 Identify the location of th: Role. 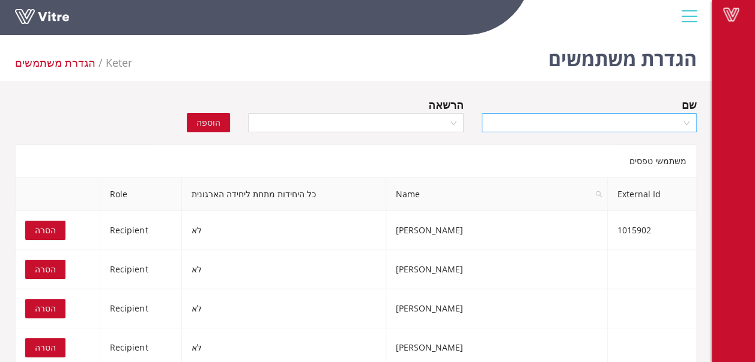
(141, 194).